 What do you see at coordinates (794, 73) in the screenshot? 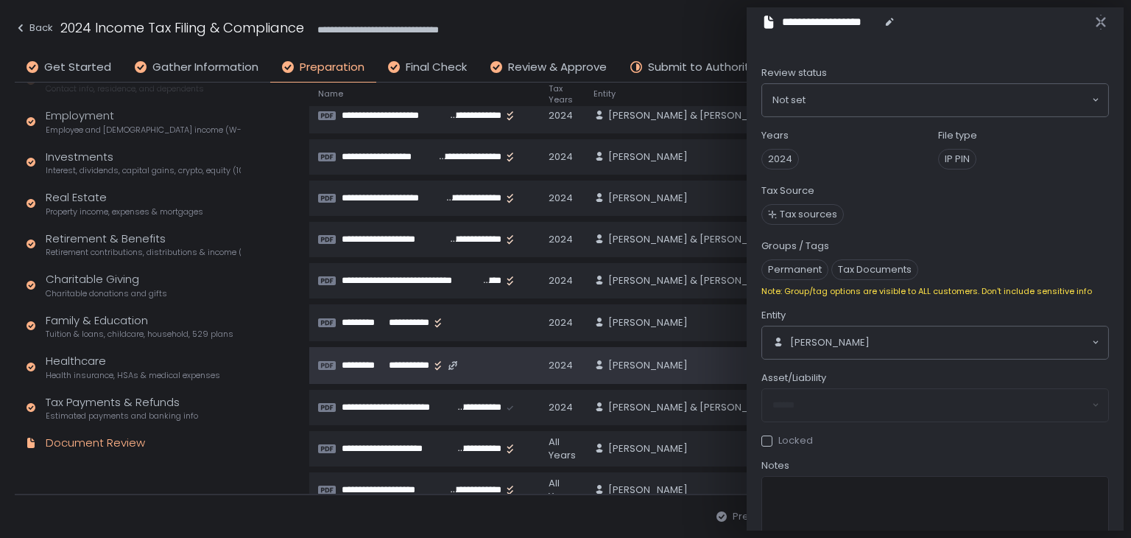
I see `span: Review status` at bounding box center [794, 73].